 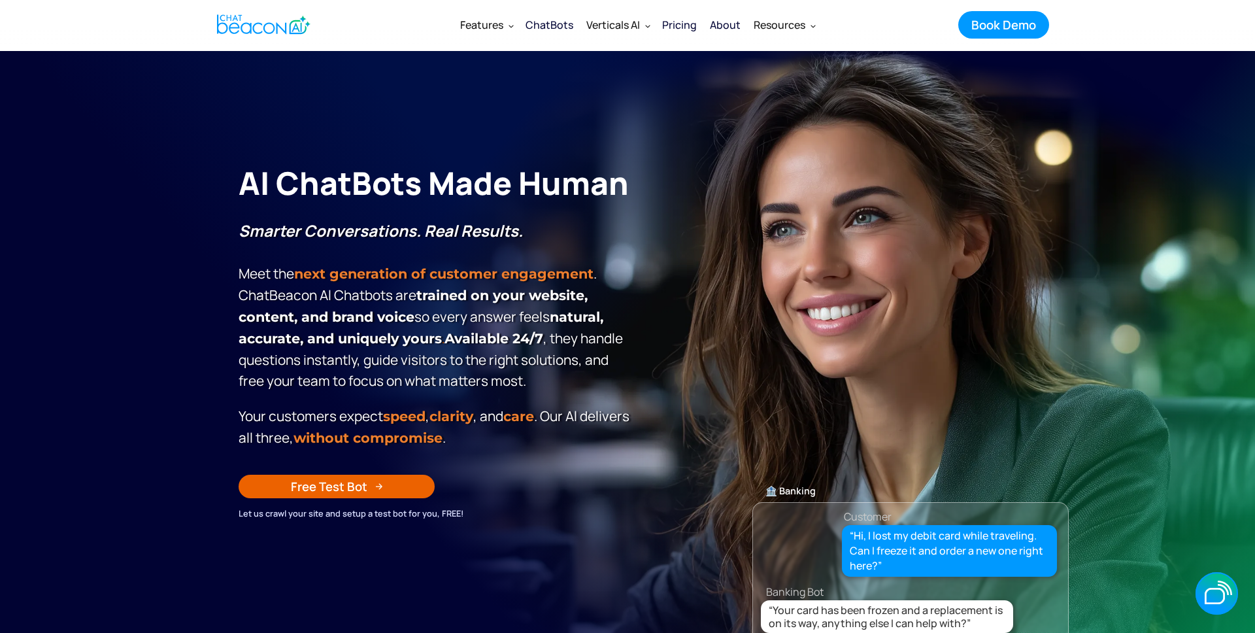 What do you see at coordinates (494, 338) in the screenshot?
I see `strong: Available 24/7` at bounding box center [494, 338].